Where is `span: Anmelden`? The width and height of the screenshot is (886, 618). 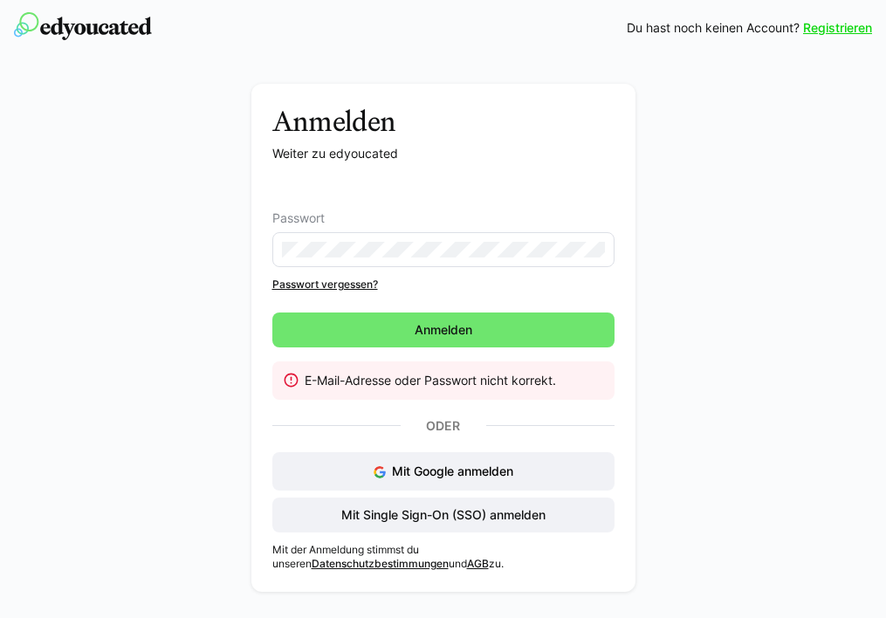 span: Anmelden is located at coordinates (444, 330).